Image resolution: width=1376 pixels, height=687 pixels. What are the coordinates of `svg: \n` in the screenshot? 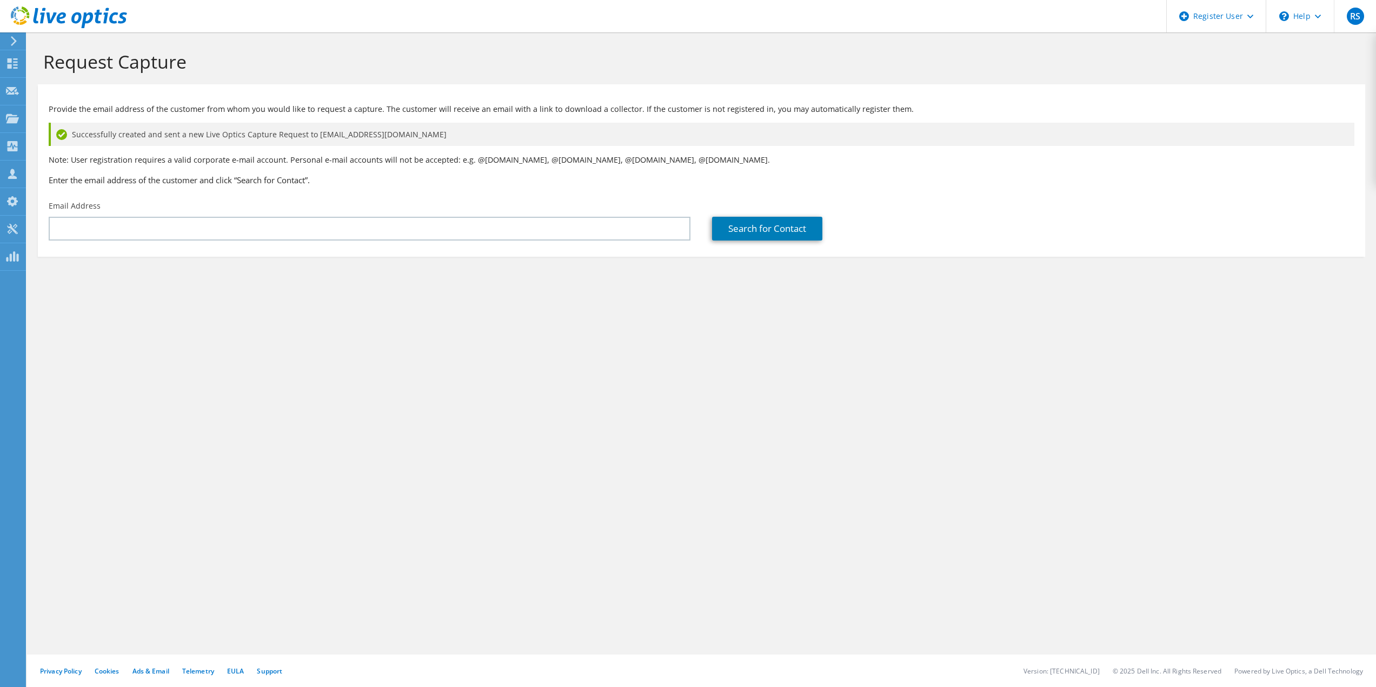 It's located at (1285, 16).